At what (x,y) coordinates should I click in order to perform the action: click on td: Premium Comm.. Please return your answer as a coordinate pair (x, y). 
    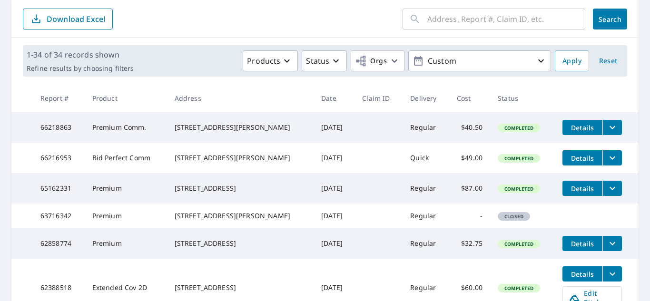
    Looking at the image, I should click on (126, 128).